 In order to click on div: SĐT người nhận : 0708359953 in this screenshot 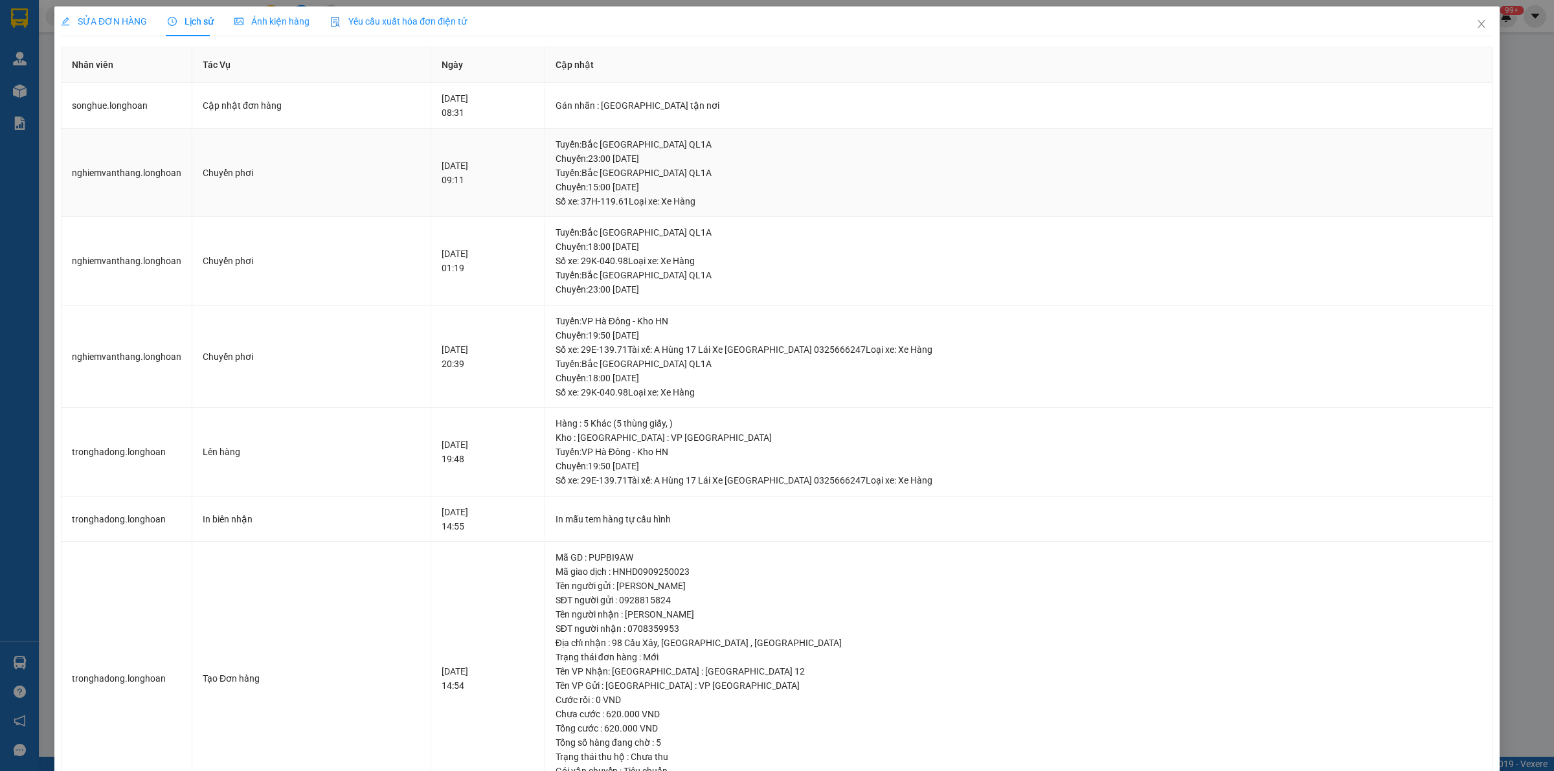, I will do `click(1019, 629)`.